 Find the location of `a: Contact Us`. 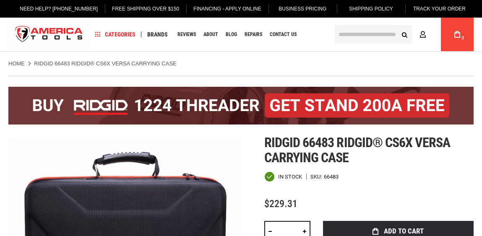

a: Contact Us is located at coordinates (283, 34).